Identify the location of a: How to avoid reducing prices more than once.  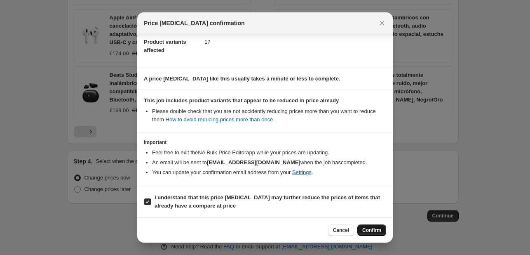
(219, 119).